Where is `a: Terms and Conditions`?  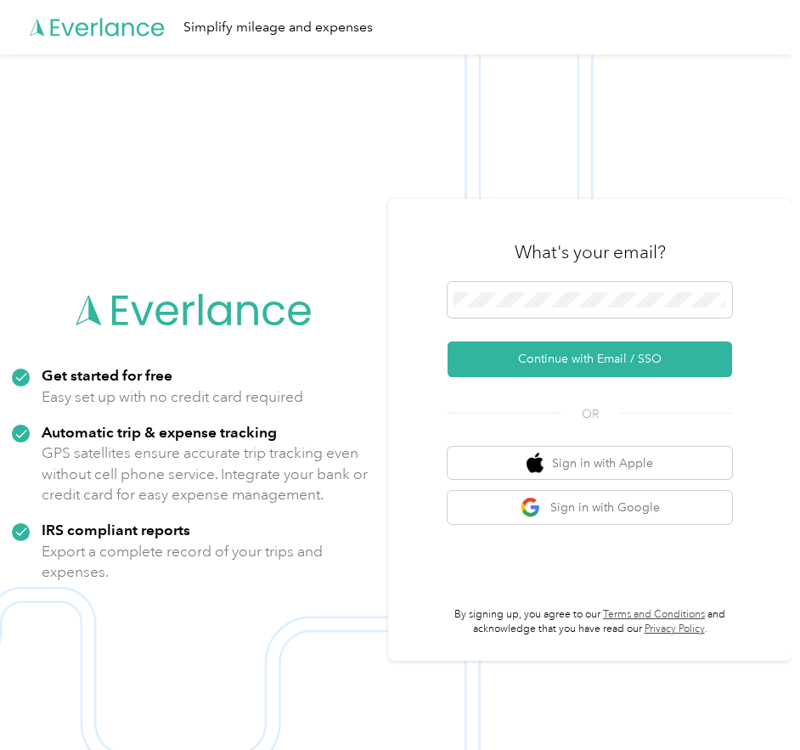
a: Terms and Conditions is located at coordinates (654, 614).